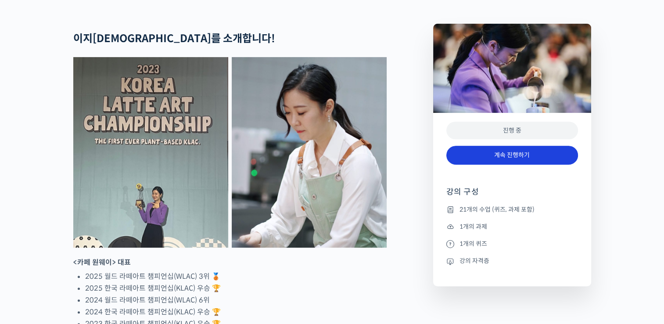 The width and height of the screenshot is (664, 324). I want to click on a: 계속 진행하기, so click(512, 155).